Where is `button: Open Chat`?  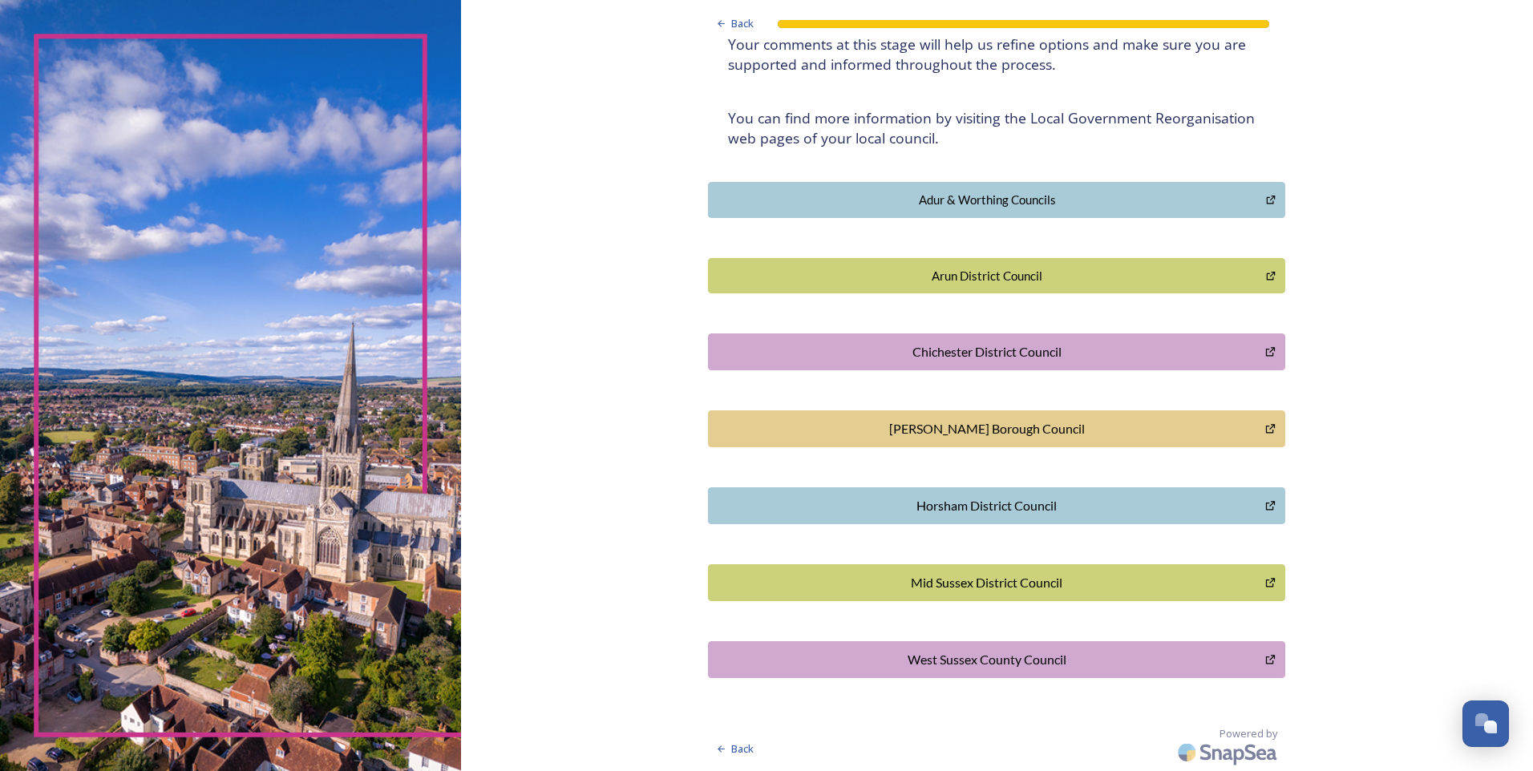
button: Open Chat is located at coordinates (1486, 724).